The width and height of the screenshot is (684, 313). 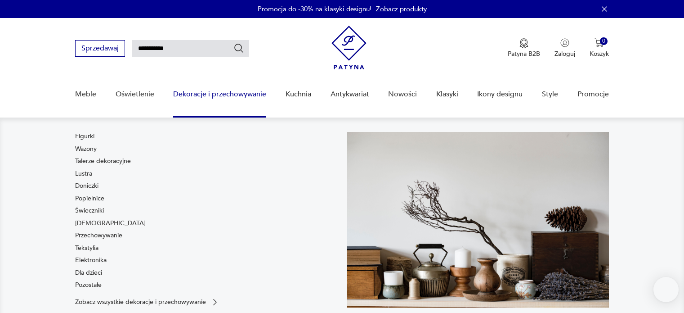 What do you see at coordinates (565, 48) in the screenshot?
I see `button: Zaloguj` at bounding box center [565, 48].